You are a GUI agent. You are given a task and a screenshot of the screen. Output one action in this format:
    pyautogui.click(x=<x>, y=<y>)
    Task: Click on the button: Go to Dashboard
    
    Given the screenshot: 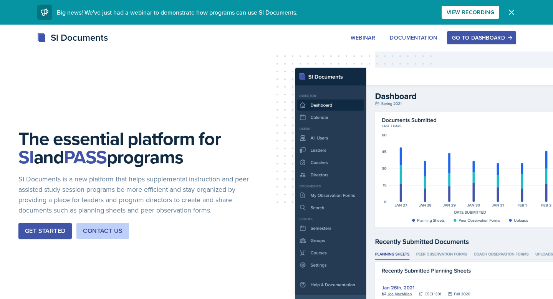 What is the action you would take?
    pyautogui.click(x=482, y=38)
    